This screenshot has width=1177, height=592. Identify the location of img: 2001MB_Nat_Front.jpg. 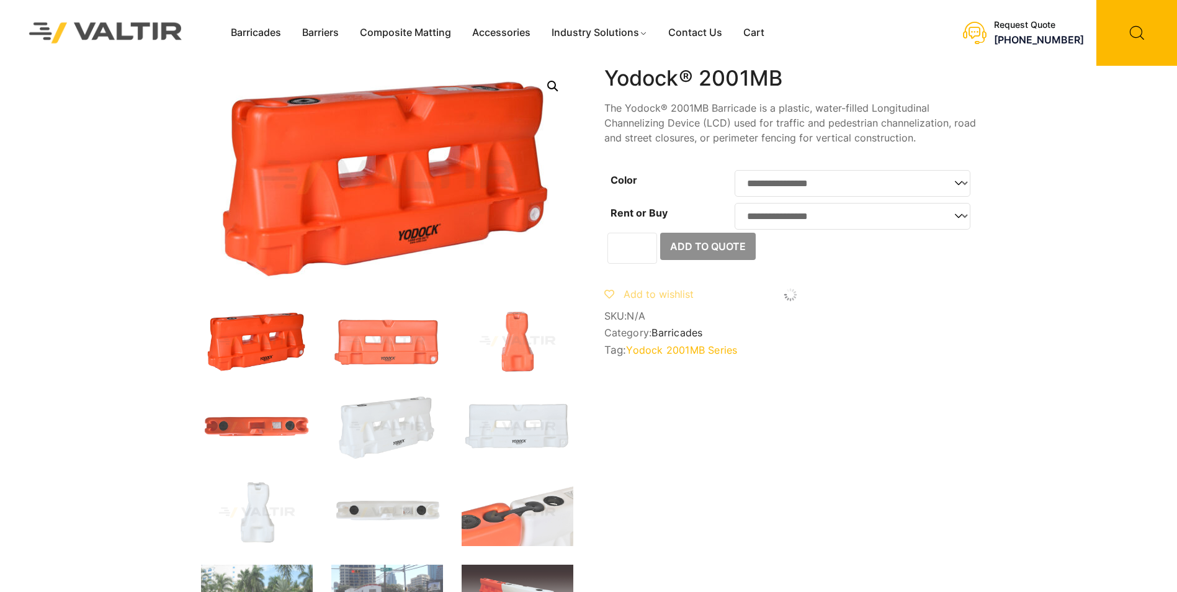
(517, 427).